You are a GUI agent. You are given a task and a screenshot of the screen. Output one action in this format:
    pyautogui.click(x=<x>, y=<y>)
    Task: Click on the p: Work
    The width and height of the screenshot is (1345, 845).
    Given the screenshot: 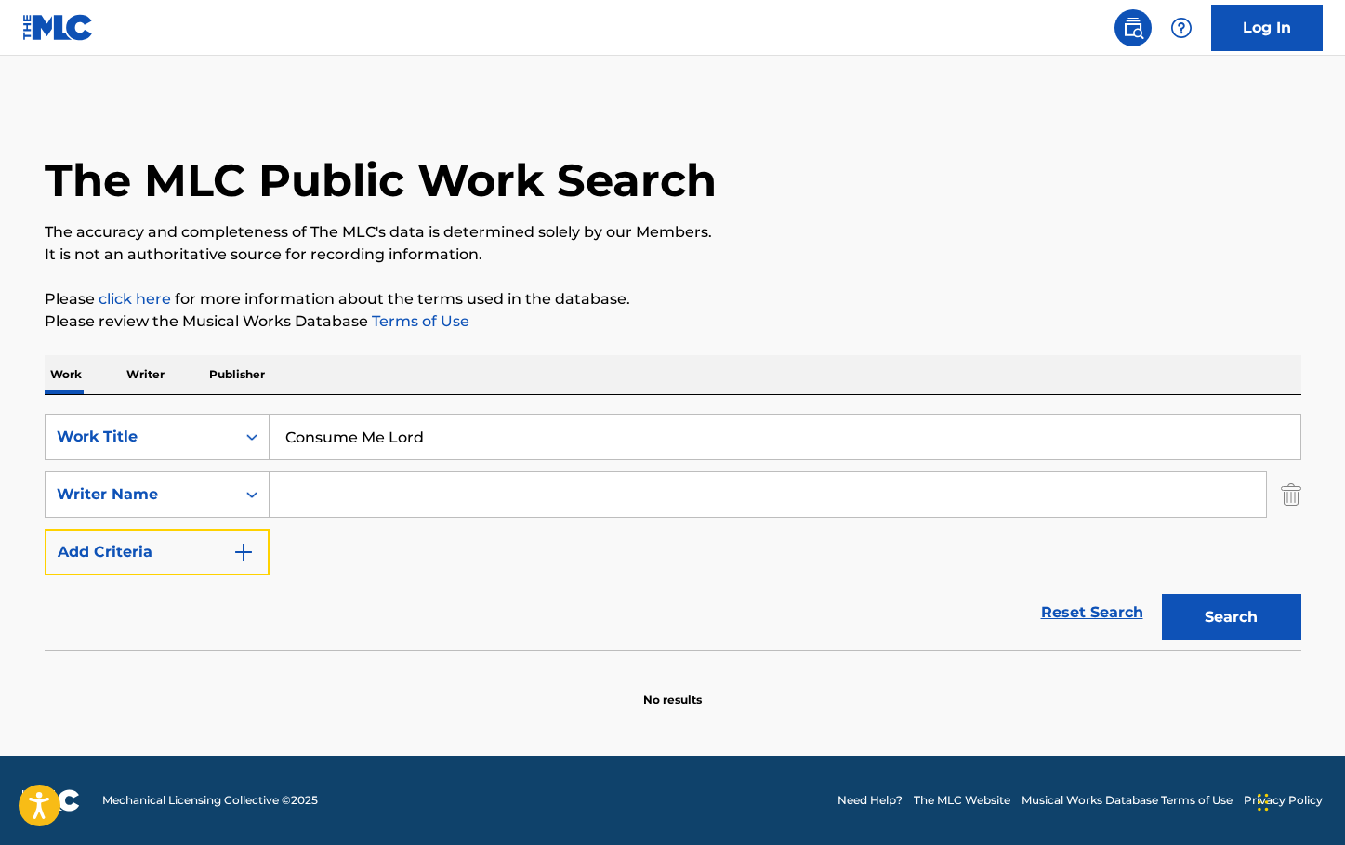 What is the action you would take?
    pyautogui.click(x=66, y=375)
    